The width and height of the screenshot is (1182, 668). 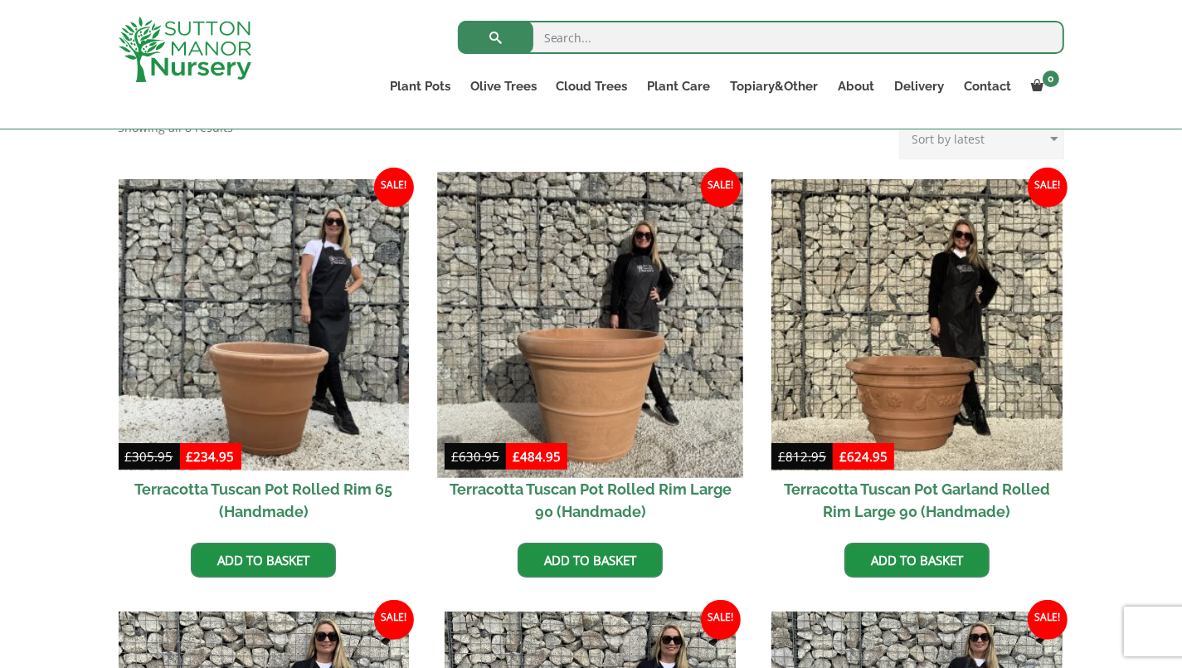 I want to click on img: Terracotta Tuscan Pot Rolled Rim 65 (Handmade), so click(x=264, y=324).